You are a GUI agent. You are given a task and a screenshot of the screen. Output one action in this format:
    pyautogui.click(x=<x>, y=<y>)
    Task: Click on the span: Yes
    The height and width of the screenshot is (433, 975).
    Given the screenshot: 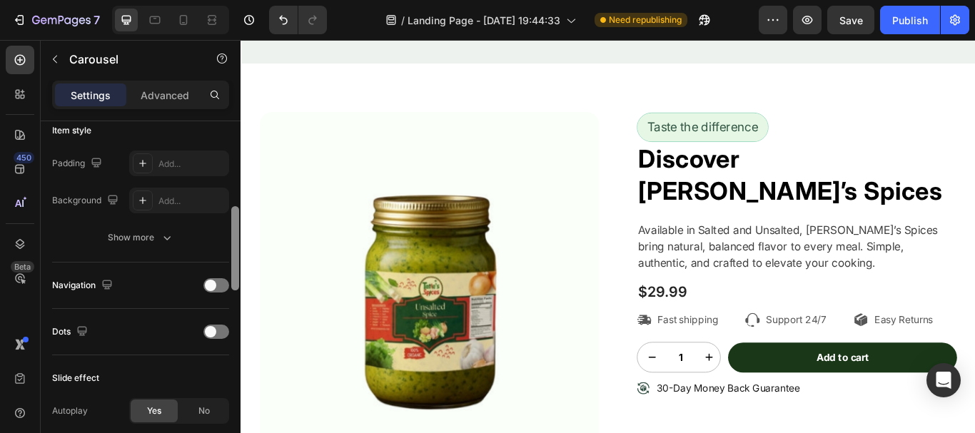 What is the action you would take?
    pyautogui.click(x=154, y=411)
    